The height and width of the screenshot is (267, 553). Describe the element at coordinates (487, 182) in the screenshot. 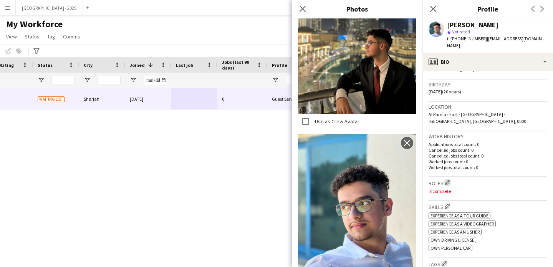

I see `h3: Roles` at that location.